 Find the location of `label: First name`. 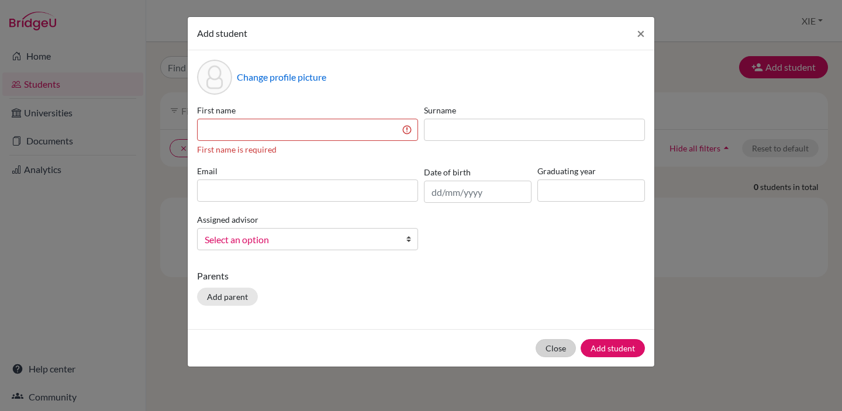

label: First name is located at coordinates (308, 110).